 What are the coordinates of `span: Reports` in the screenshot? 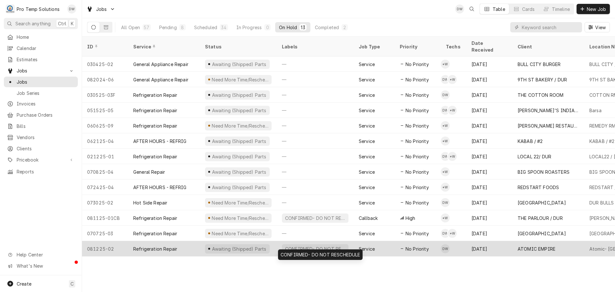 It's located at (45, 171).